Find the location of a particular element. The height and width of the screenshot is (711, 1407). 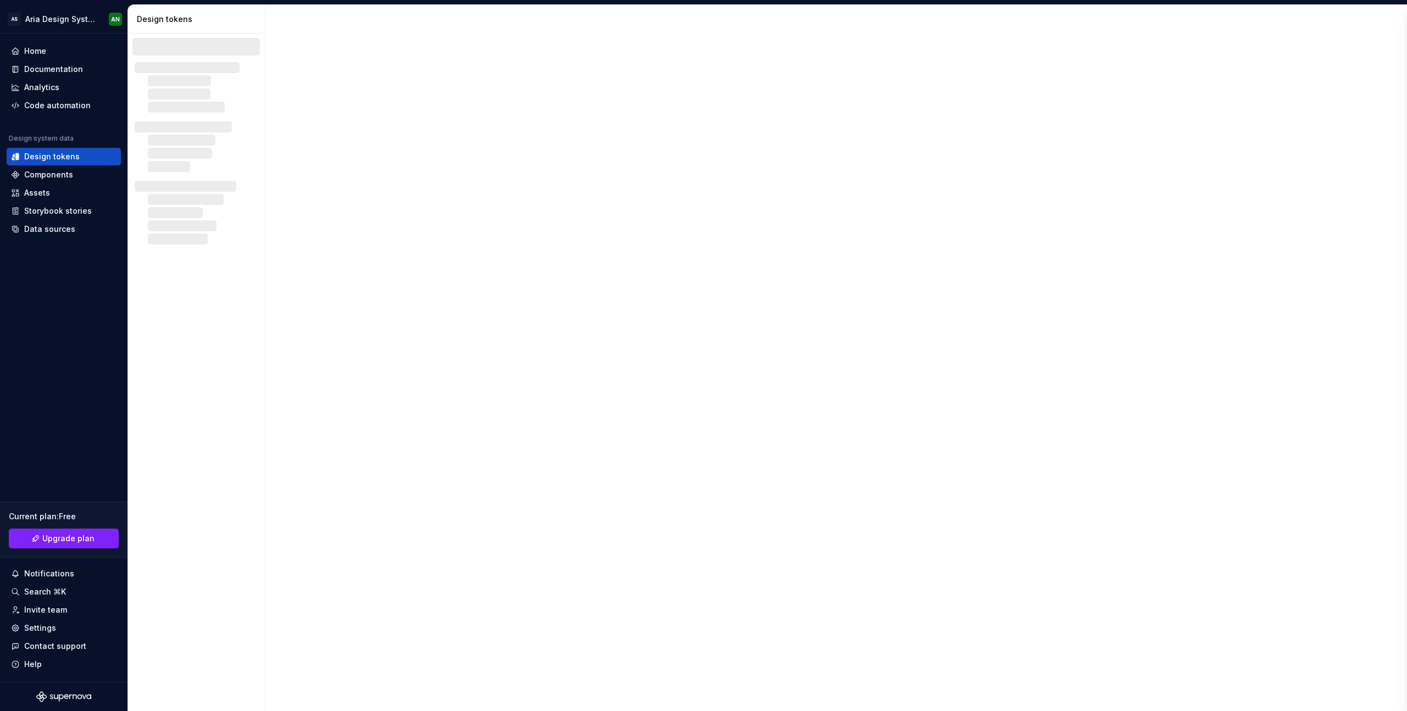

div: AN is located at coordinates (115, 19).